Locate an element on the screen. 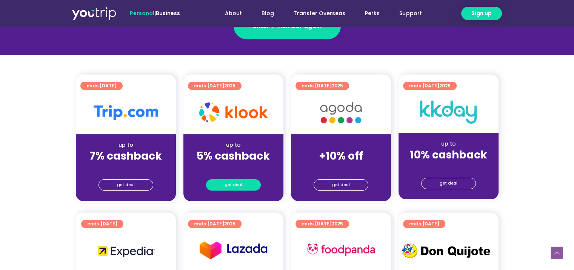 The width and height of the screenshot is (574, 270). strong: +10% off is located at coordinates (341, 156).